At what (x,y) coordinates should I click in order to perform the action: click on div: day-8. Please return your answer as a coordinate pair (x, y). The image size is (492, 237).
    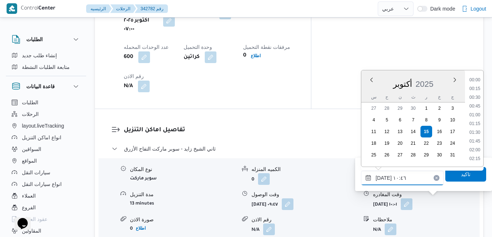
    Looking at the image, I should click on (426, 120).